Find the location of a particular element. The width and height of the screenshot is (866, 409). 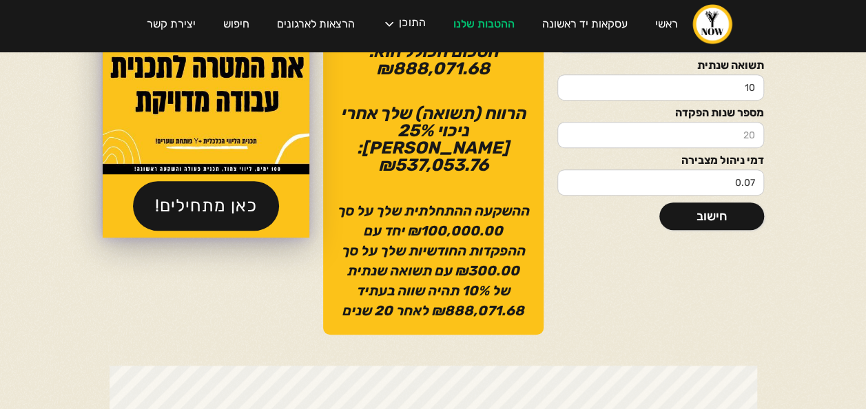

div: הסכום הכולל הוא: ₪ is located at coordinates (433, 60).